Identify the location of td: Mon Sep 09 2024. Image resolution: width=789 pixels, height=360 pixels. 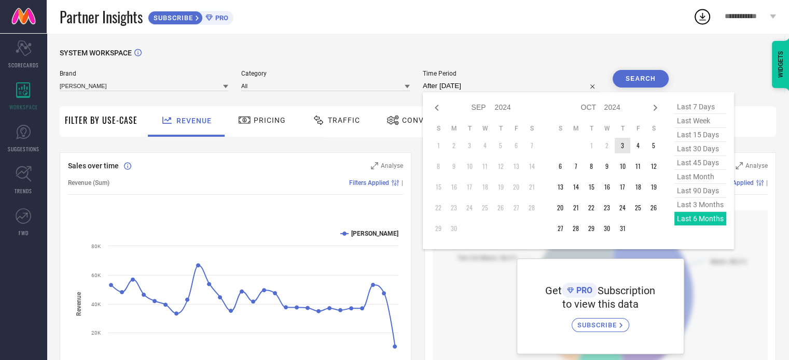
(454, 166).